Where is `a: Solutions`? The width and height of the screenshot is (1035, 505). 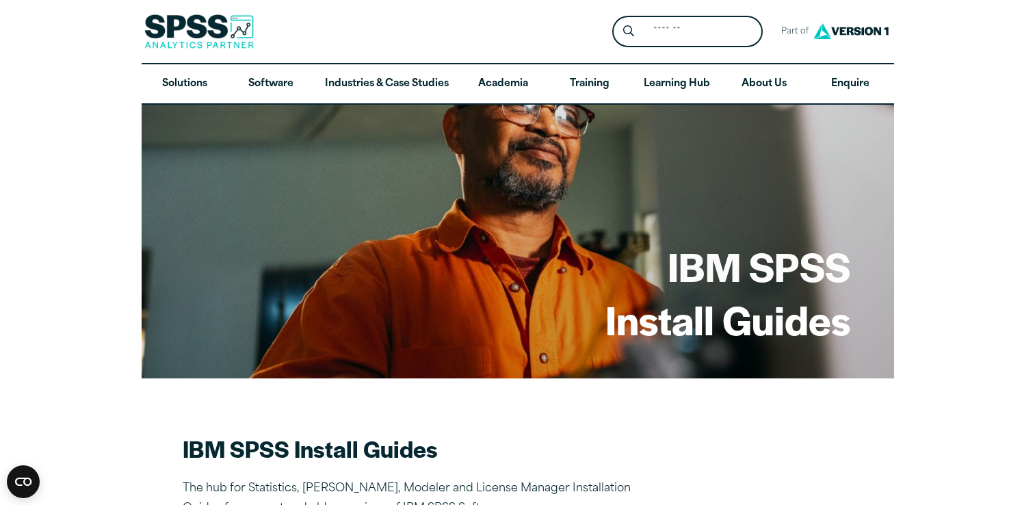 a: Solutions is located at coordinates (185, 84).